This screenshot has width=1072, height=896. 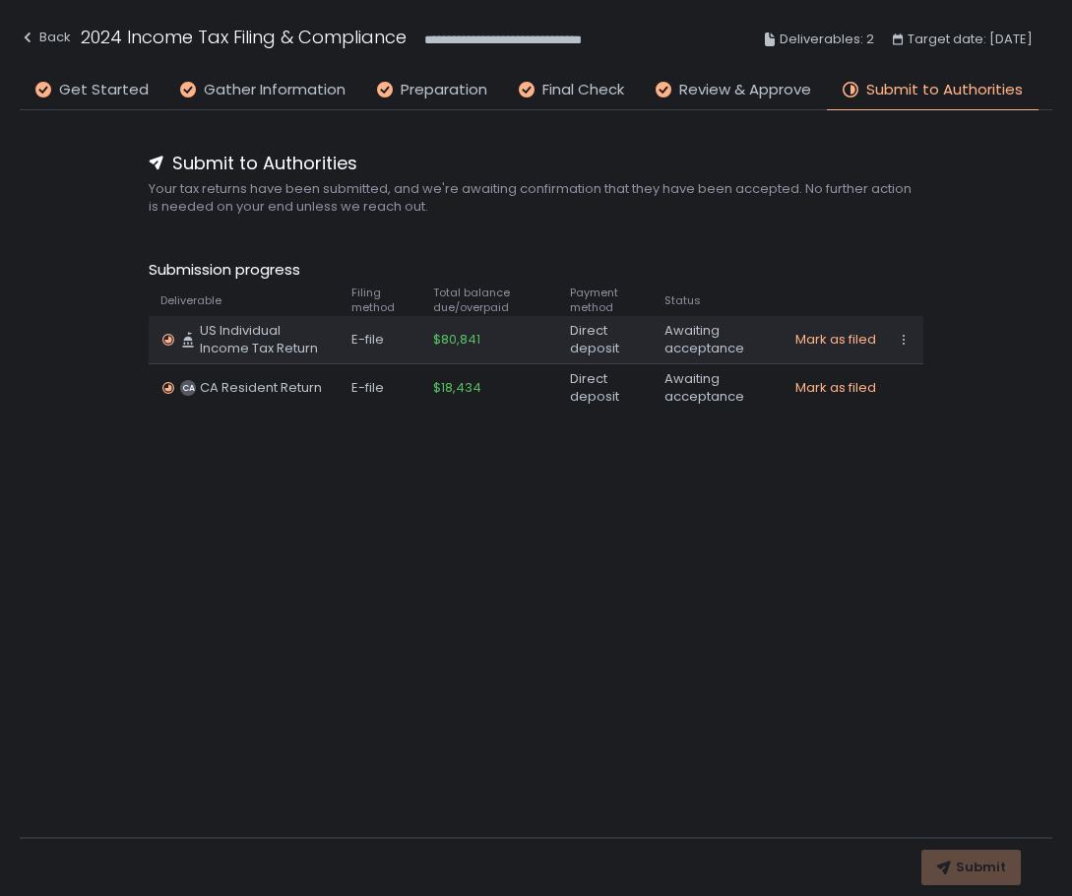 What do you see at coordinates (275, 90) in the screenshot?
I see `span: Gather Information` at bounding box center [275, 90].